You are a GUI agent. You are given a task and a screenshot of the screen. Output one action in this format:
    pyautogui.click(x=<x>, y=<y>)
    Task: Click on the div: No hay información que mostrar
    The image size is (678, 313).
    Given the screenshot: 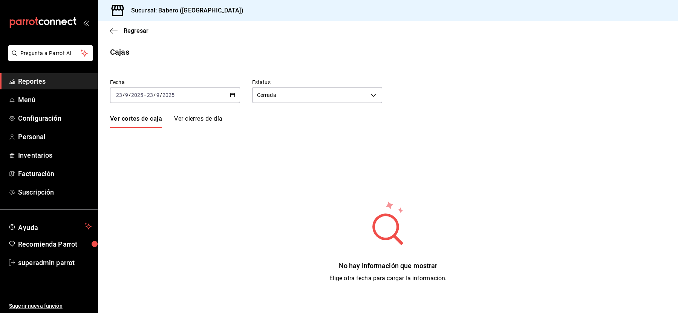 What is the action you would take?
    pyautogui.click(x=388, y=265)
    